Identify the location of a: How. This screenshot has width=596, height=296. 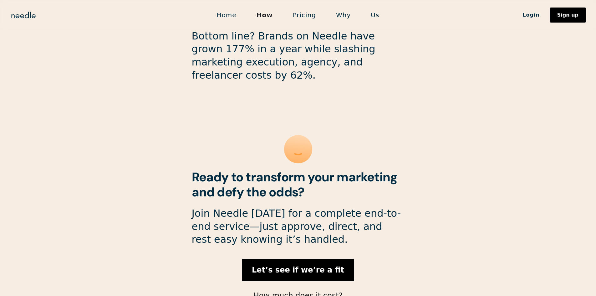
(265, 15).